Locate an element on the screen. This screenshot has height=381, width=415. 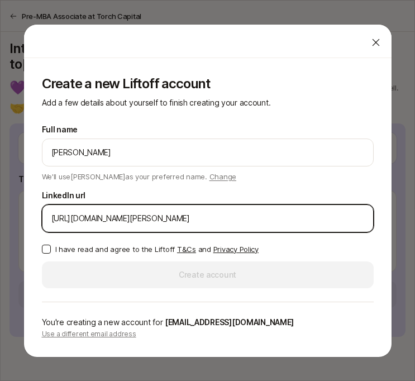
label: LinkedIn url is located at coordinates (64, 195).